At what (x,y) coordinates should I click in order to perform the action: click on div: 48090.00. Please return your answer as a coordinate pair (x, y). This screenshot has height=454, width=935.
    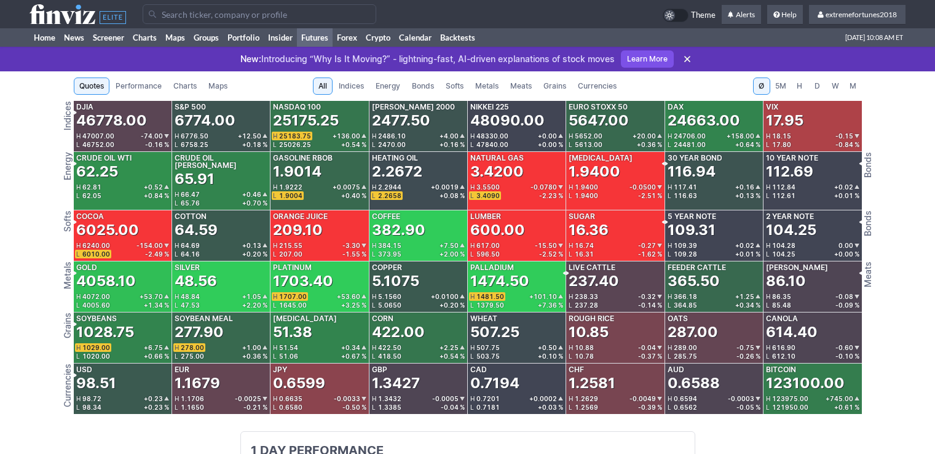
    Looking at the image, I should click on (507, 121).